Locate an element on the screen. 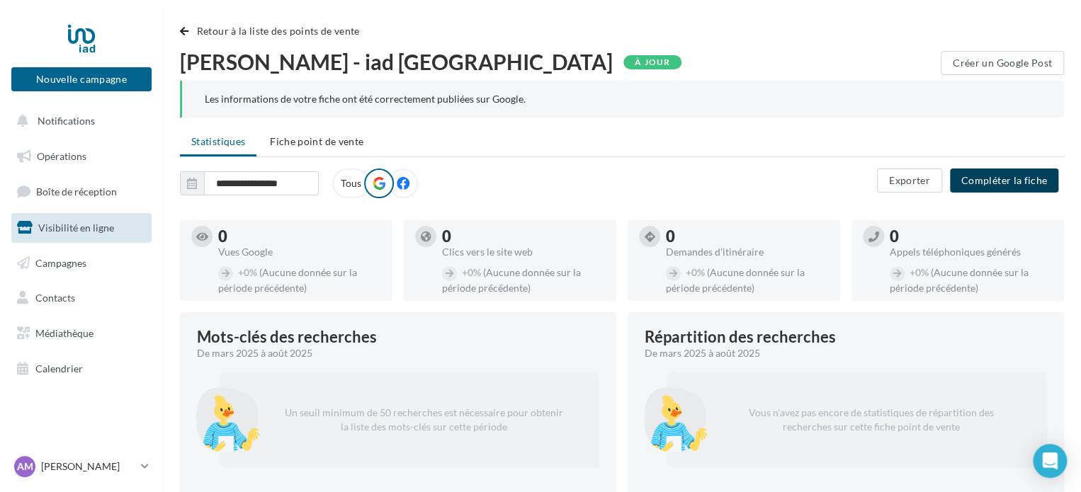 Image resolution: width=1081 pixels, height=492 pixels. div: À jour is located at coordinates (652, 62).